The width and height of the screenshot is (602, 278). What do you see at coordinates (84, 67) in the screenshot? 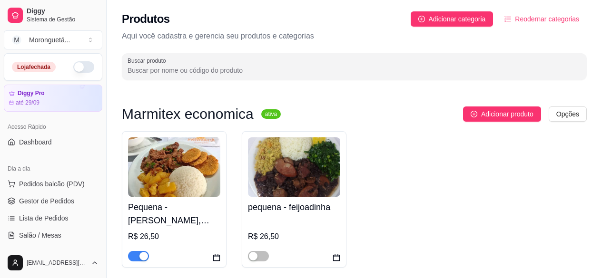
I see `button: Alterar Status` at bounding box center [84, 67].